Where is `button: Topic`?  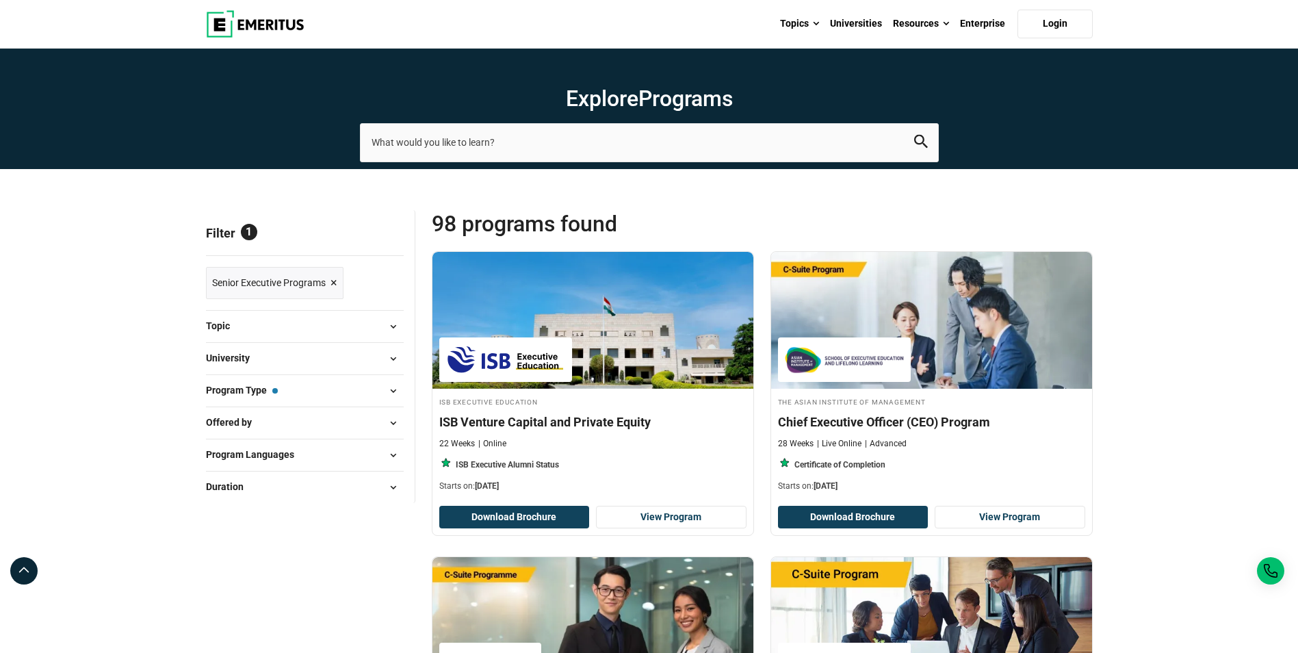
button: Topic is located at coordinates (305, 326).